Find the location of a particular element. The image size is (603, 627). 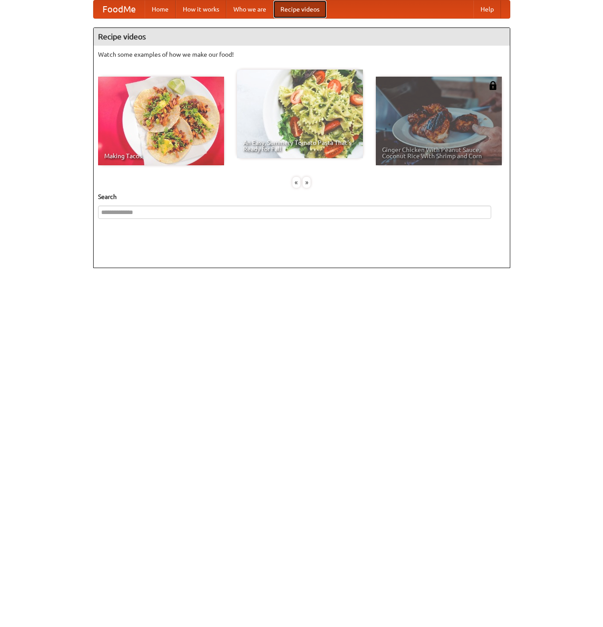

img: 483408.png is located at coordinates (493, 86).